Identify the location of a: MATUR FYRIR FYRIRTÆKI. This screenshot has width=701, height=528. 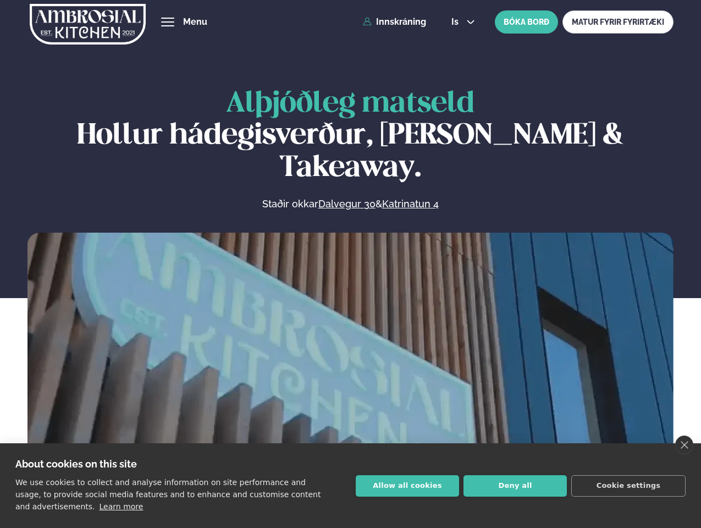
(618, 22).